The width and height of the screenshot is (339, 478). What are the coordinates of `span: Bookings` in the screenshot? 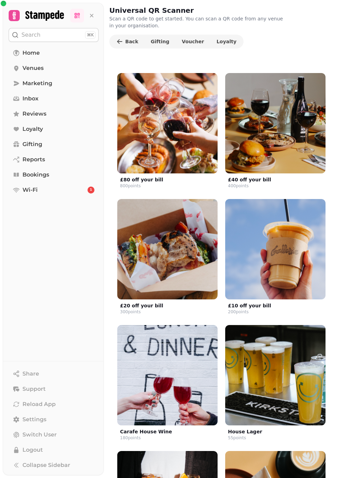 It's located at (36, 175).